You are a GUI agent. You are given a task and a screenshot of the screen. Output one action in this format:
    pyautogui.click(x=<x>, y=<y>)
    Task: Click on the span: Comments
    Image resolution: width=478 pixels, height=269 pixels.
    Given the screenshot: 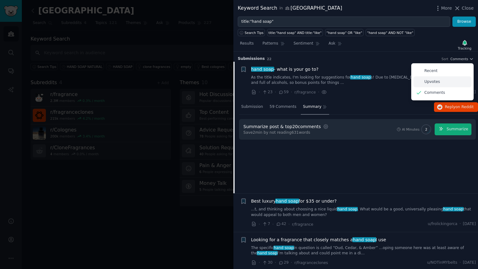 What is the action you would take?
    pyautogui.click(x=459, y=59)
    